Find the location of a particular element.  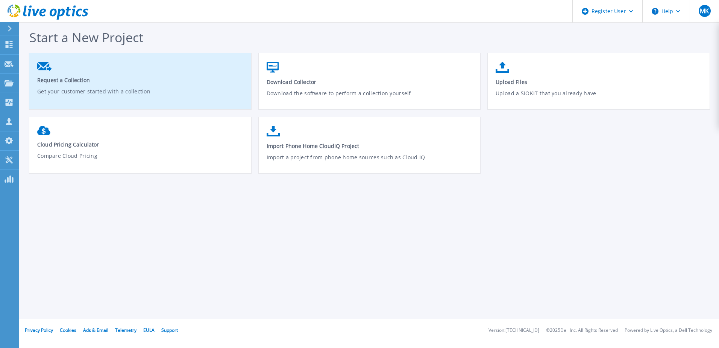

a: Telemetry is located at coordinates (126, 329).